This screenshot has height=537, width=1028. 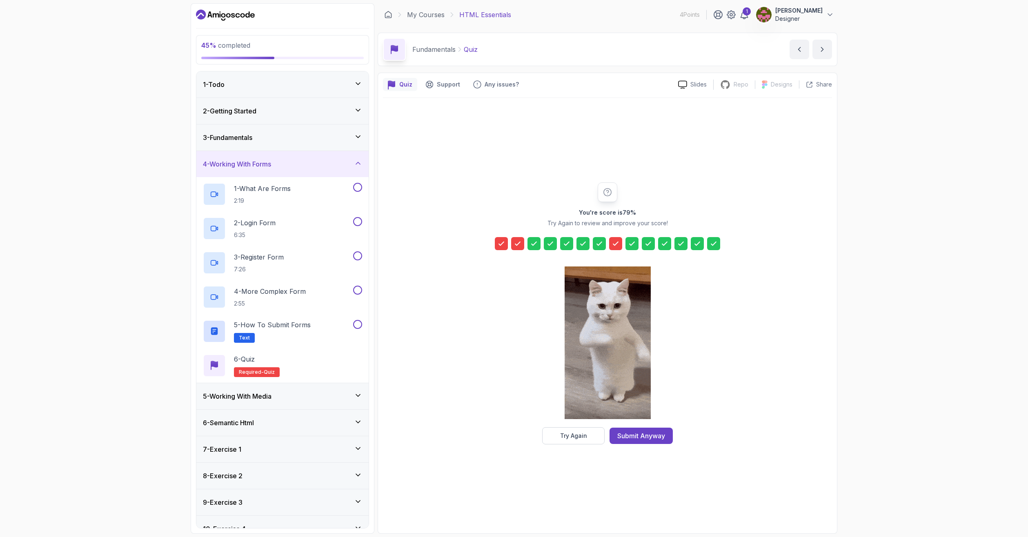 What do you see at coordinates (448, 85) in the screenshot?
I see `p: Support` at bounding box center [448, 85].